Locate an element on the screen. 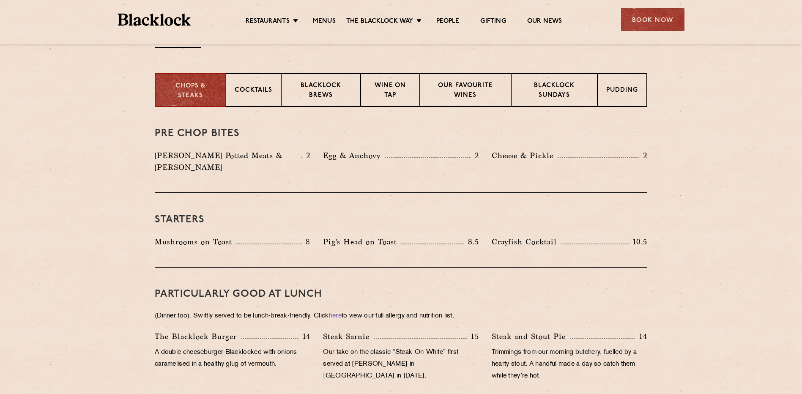 The image size is (802, 394). p: Wine on Tap is located at coordinates (390, 91).